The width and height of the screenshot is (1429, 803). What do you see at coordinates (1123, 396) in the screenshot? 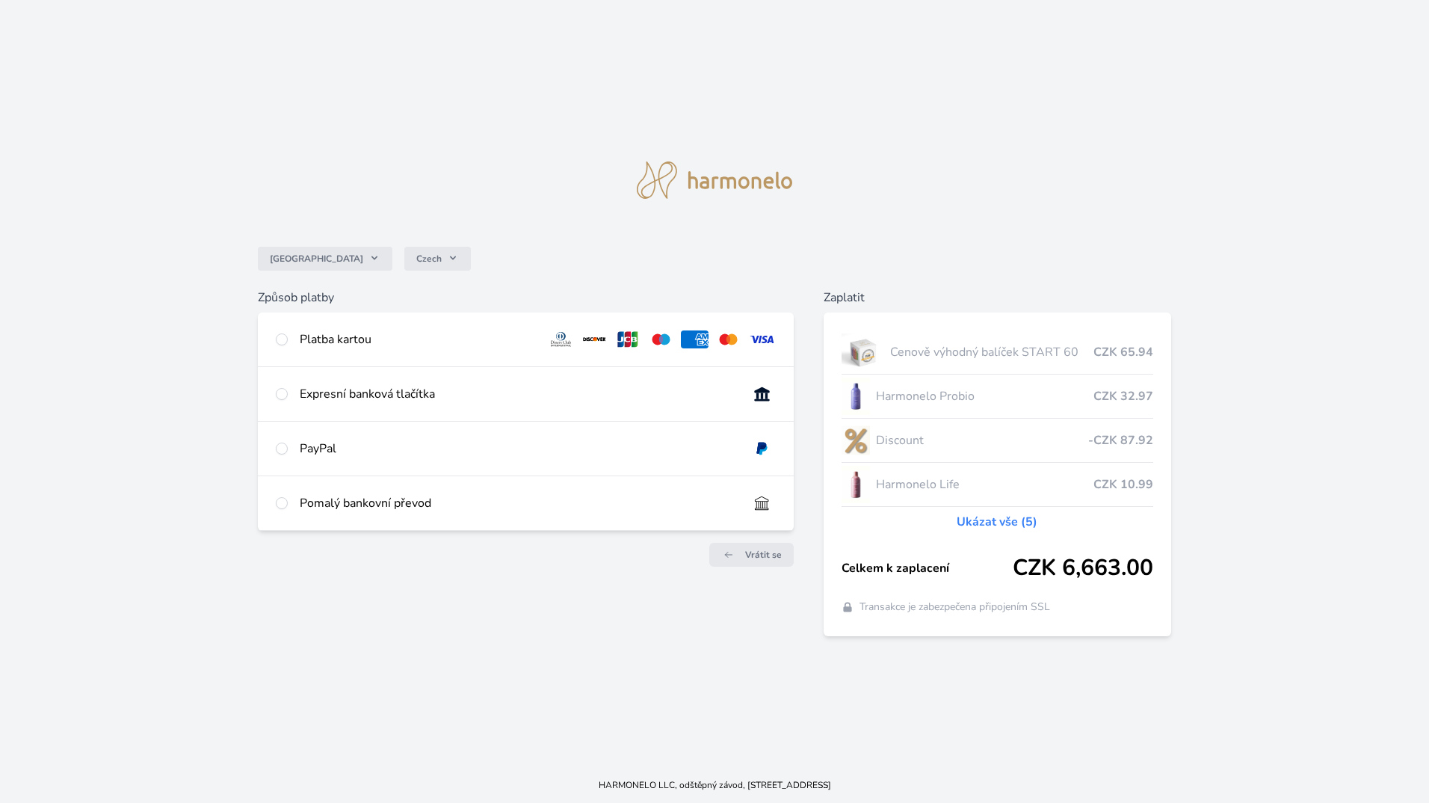
I see `span: CZK 32.97` at bounding box center [1123, 396].